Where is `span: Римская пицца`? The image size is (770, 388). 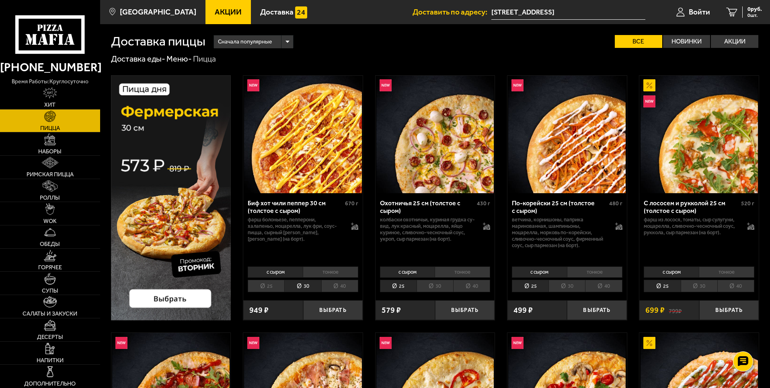
span: Римская пицца is located at coordinates (50, 174).